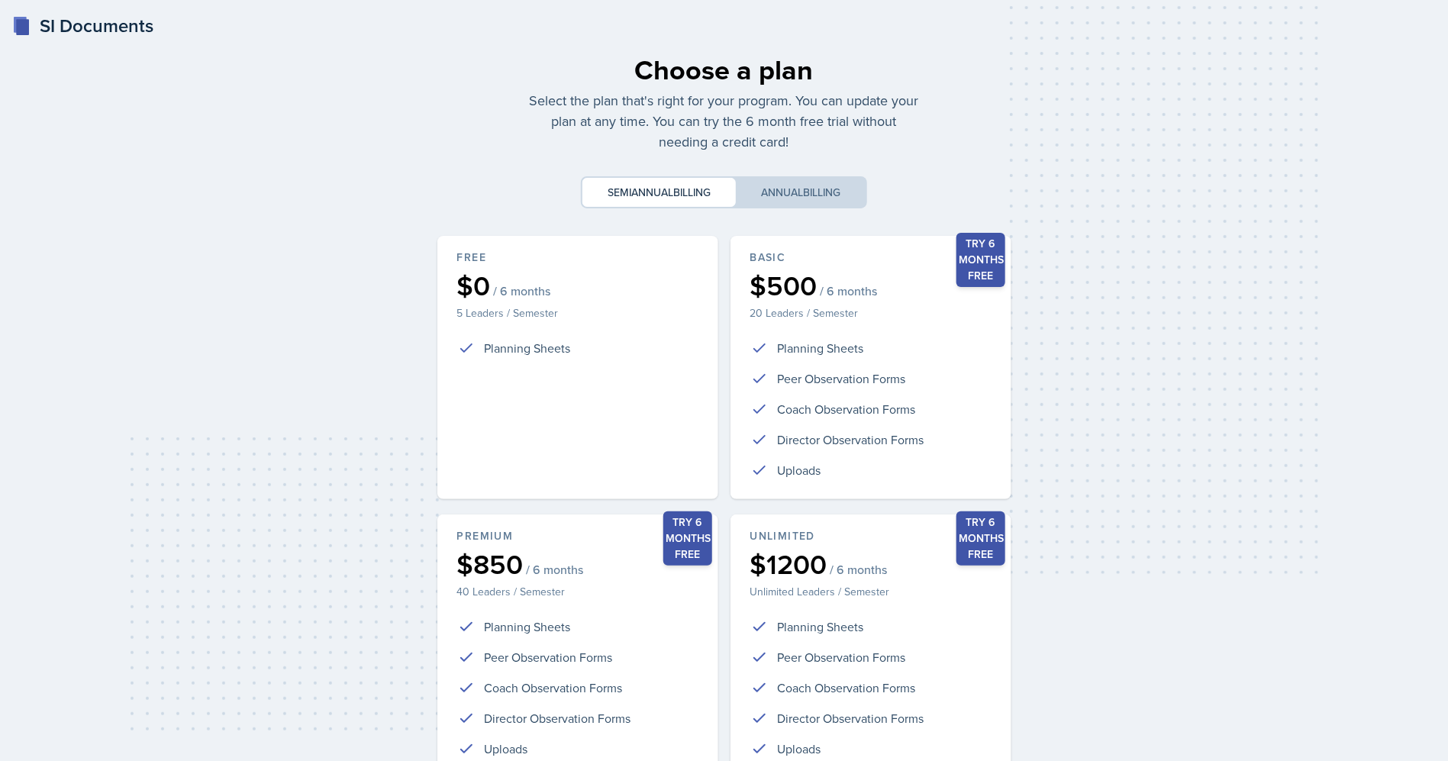  I want to click on div: $500, so click(871, 286).